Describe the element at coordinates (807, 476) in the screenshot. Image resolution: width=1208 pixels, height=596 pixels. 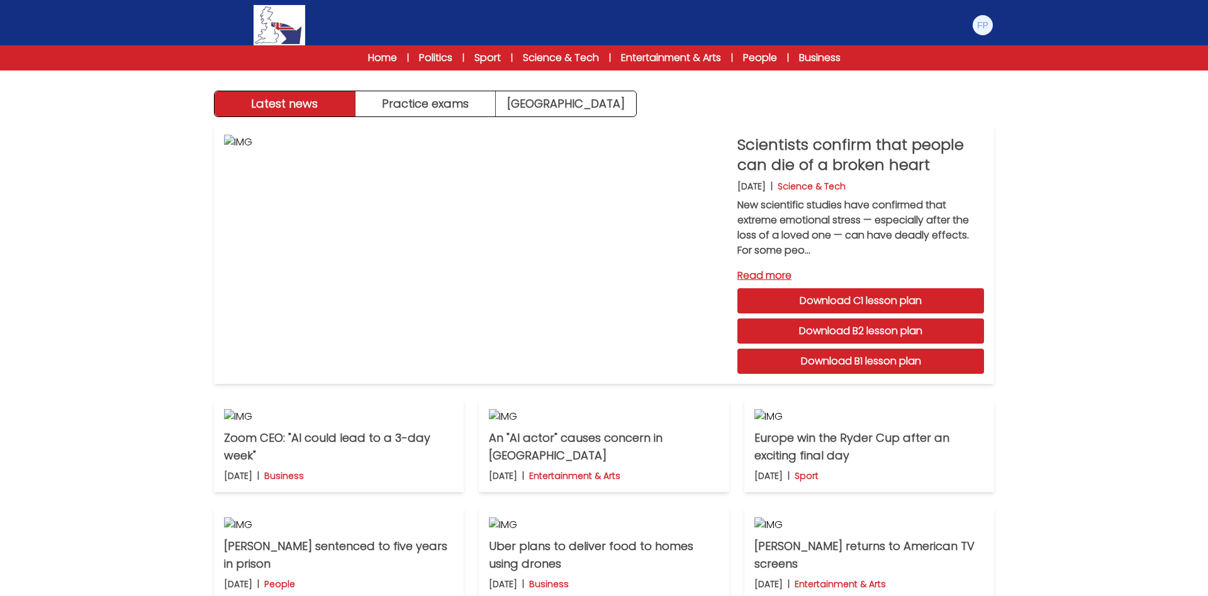
I see `p: Sport` at that location.